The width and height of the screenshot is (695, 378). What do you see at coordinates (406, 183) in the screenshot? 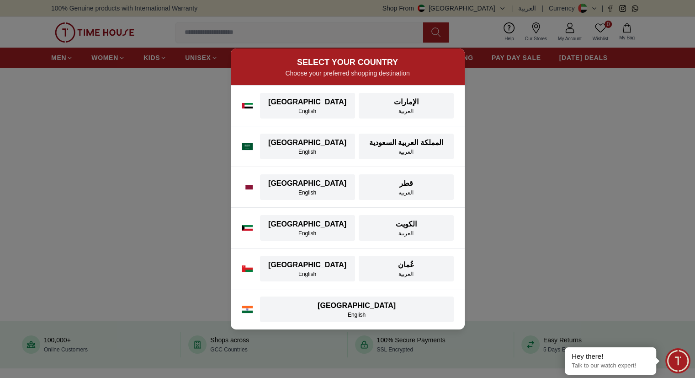
I see `div: قطر` at bounding box center [406, 183].